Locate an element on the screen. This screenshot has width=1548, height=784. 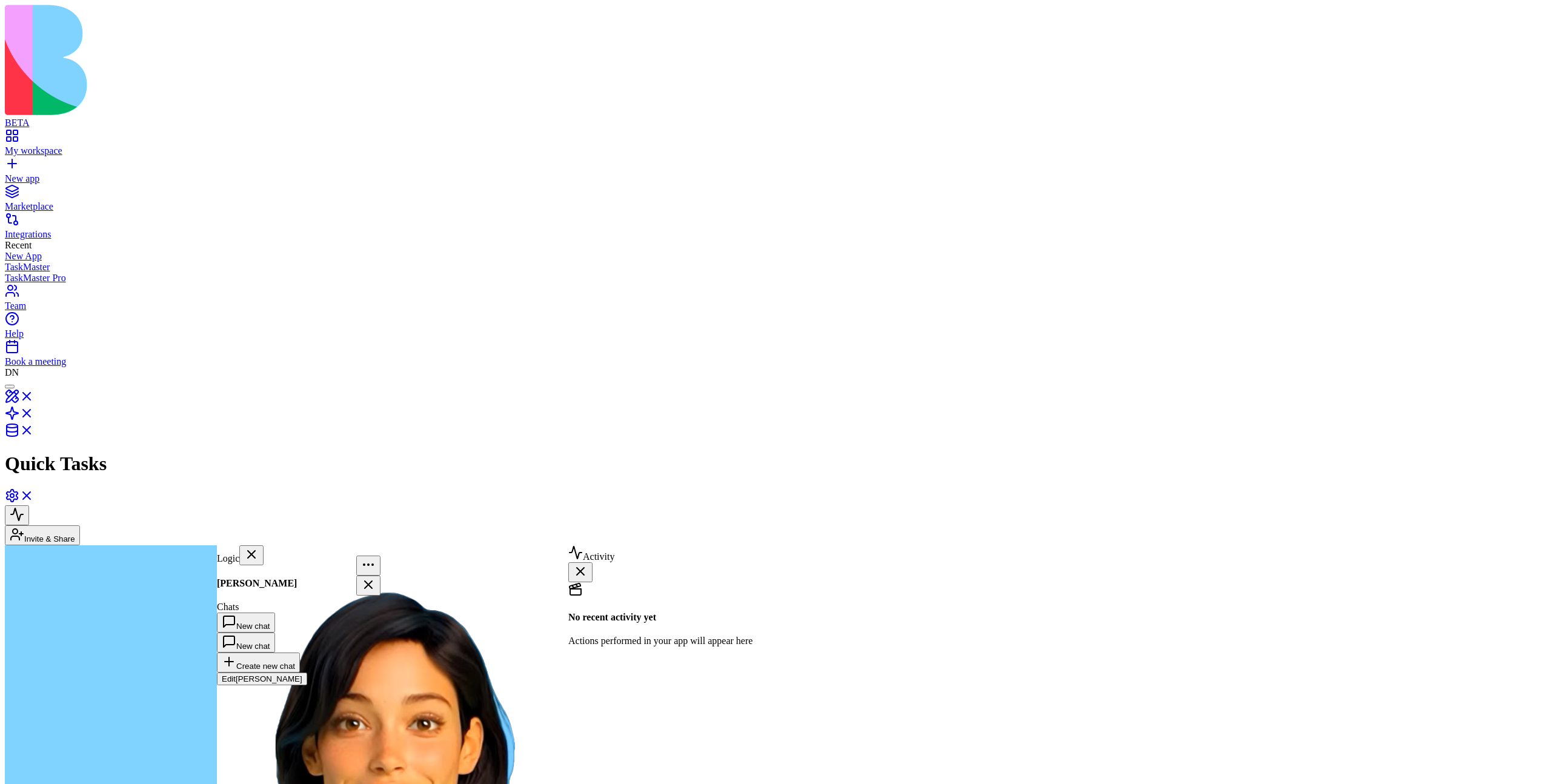
h1: Quick Tasks is located at coordinates (774, 463).